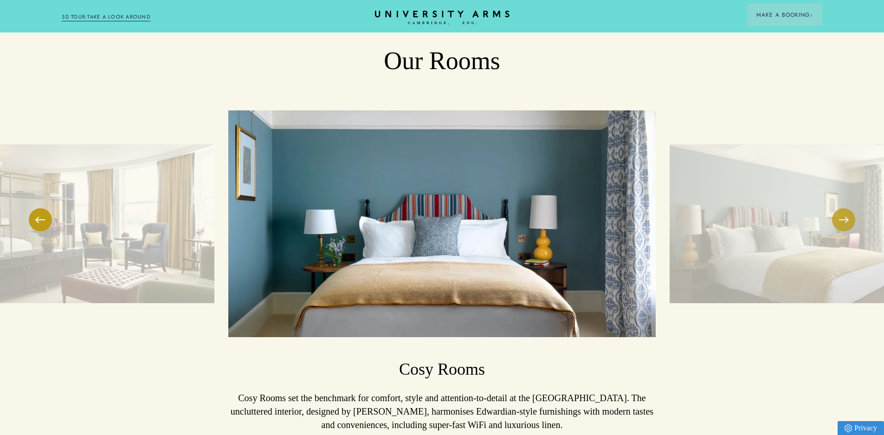  What do you see at coordinates (40, 220) in the screenshot?
I see `button: Previous Slide` at bounding box center [40, 220].